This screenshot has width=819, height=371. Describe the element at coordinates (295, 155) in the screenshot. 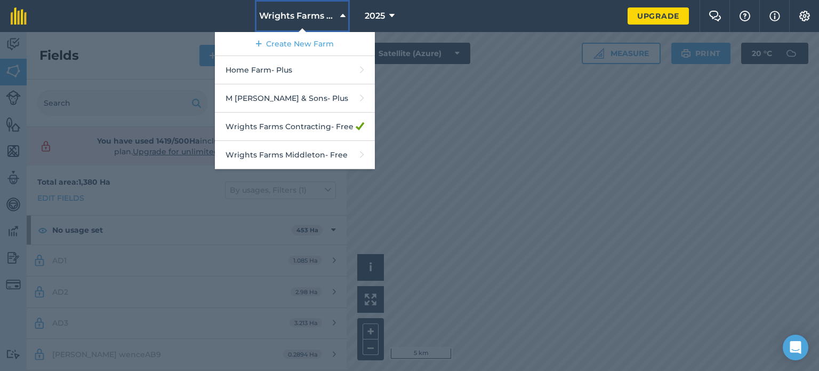

I see `a: Wrights Farms Middleton- Free` at that location.